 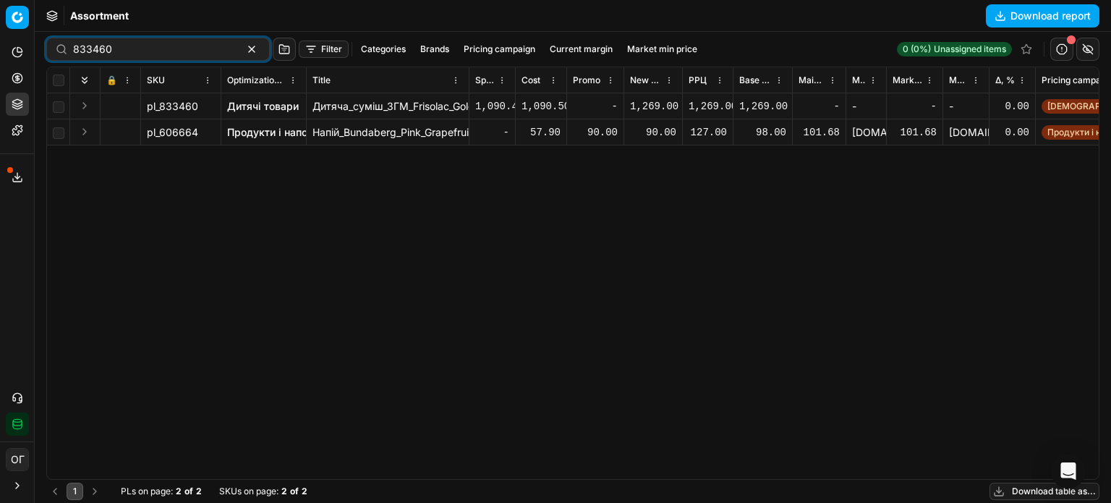 I want to click on span: SKU, so click(x=156, y=80).